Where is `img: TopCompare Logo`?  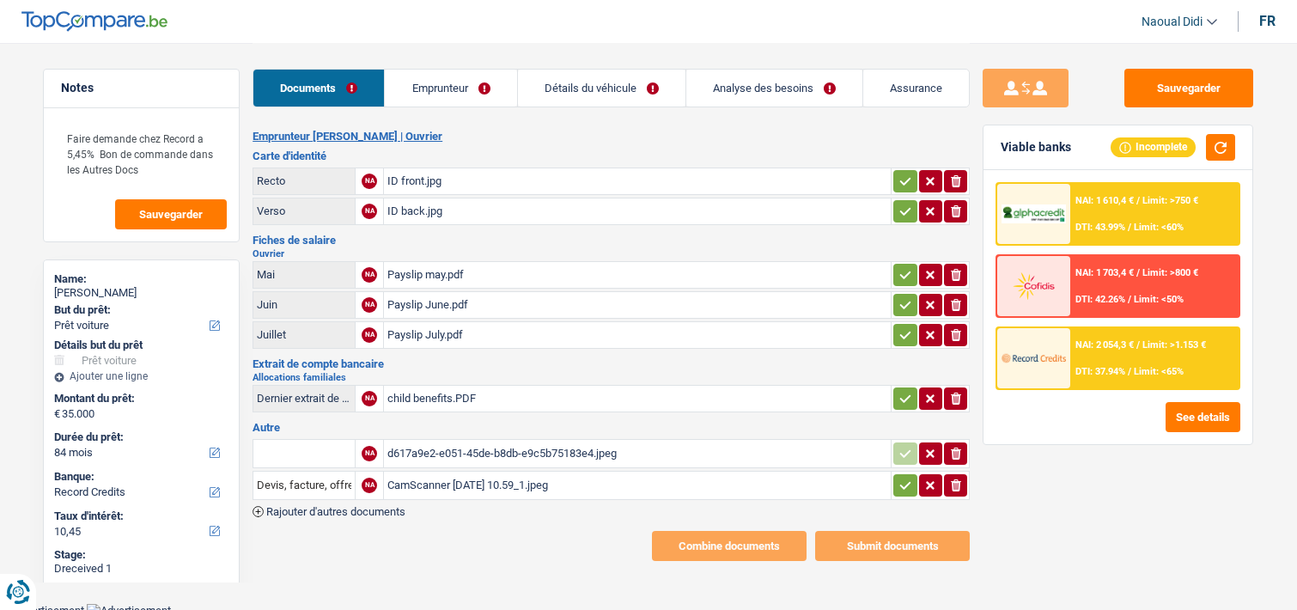
img: TopCompare Logo is located at coordinates (94, 21).